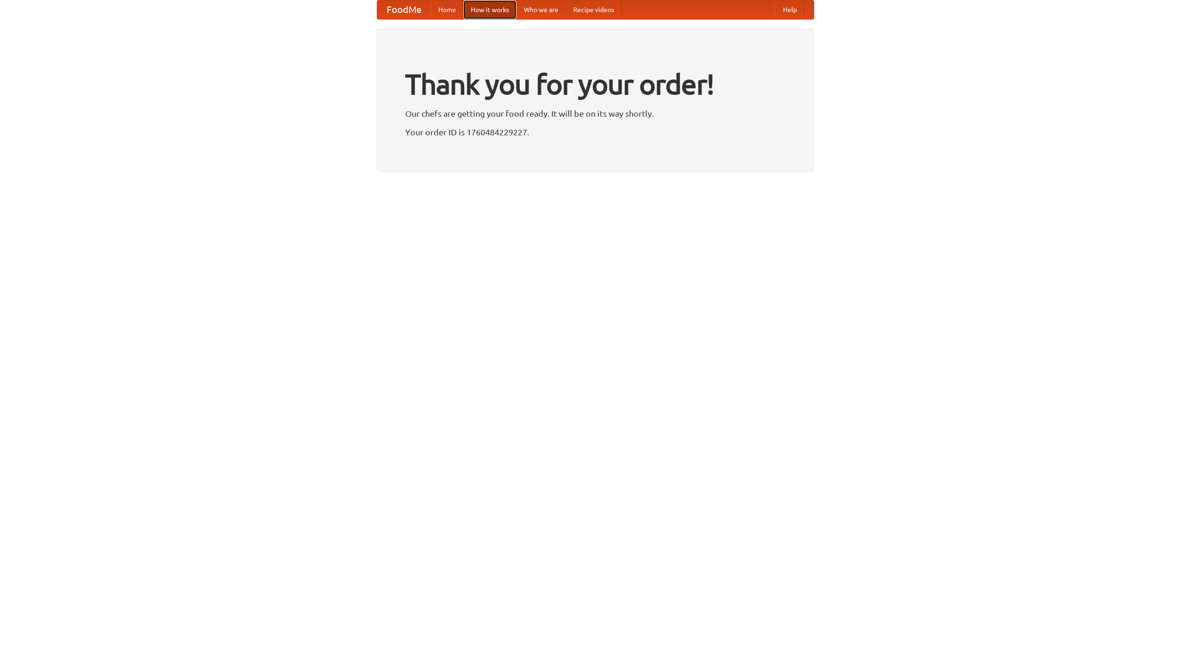  Describe the element at coordinates (541, 10) in the screenshot. I see `a: Who we are` at that location.